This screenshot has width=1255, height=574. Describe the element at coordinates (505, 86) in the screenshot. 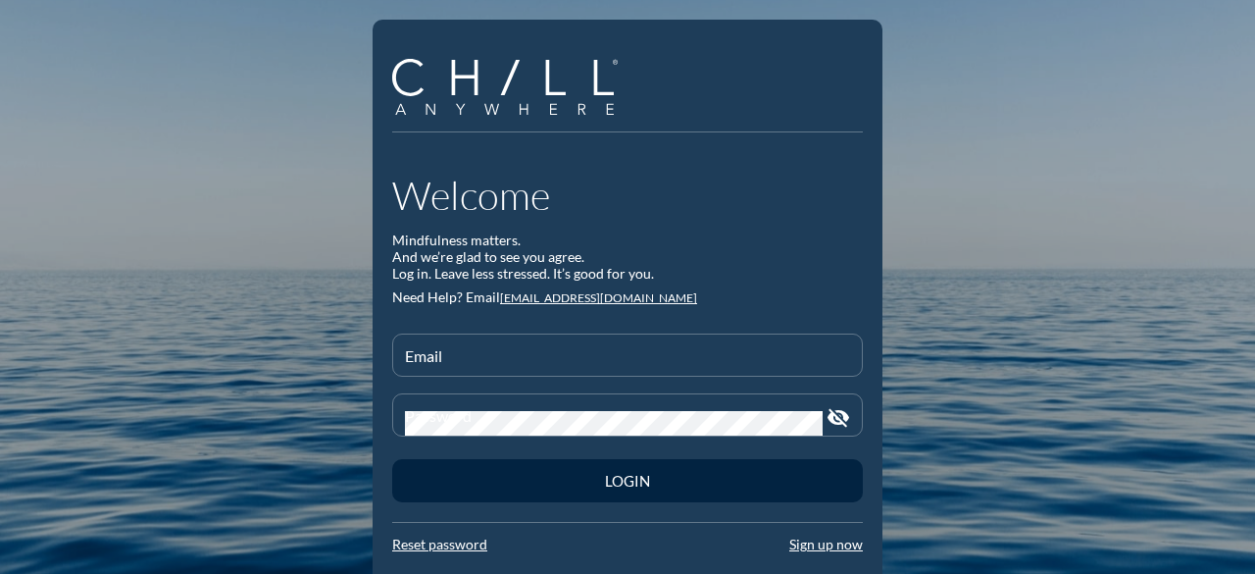

I see `img: Company Logo` at that location.